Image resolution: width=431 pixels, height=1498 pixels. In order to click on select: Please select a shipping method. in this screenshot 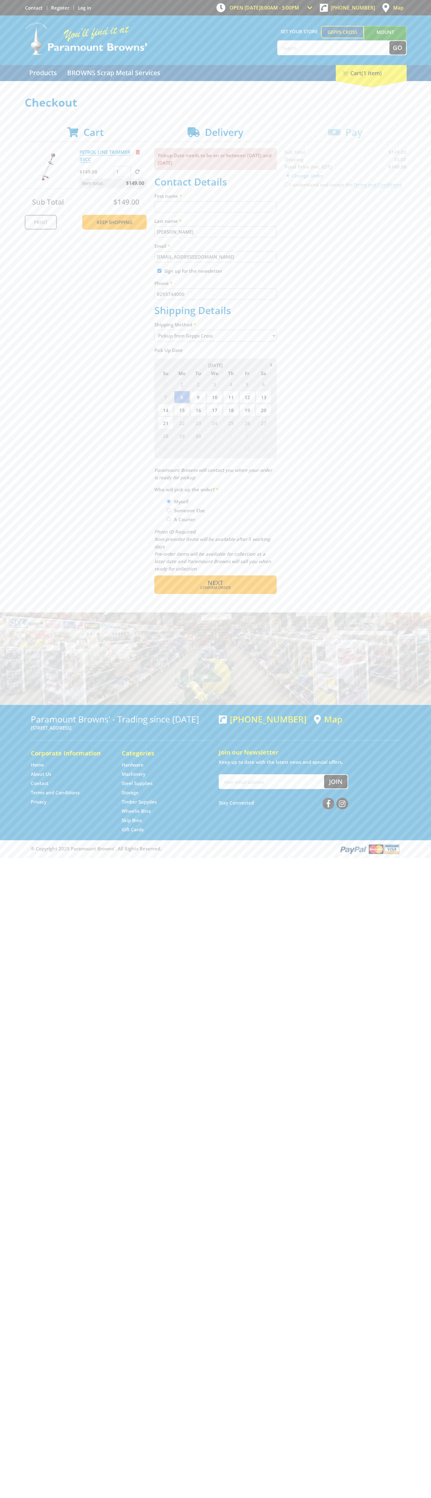, I will do `click(215, 336)`.